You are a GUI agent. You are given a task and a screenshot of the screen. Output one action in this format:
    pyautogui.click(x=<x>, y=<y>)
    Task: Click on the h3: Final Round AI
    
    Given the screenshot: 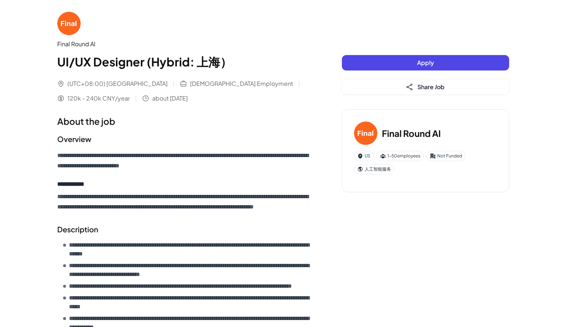 What is the action you would take?
    pyautogui.click(x=411, y=133)
    